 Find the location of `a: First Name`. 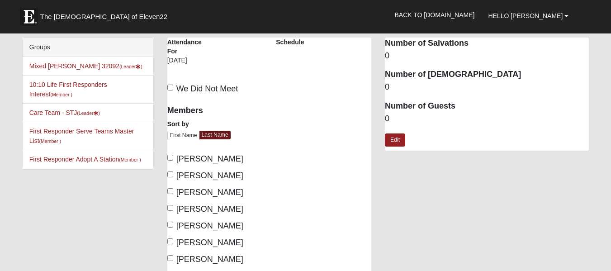

a: First Name is located at coordinates (184, 135).